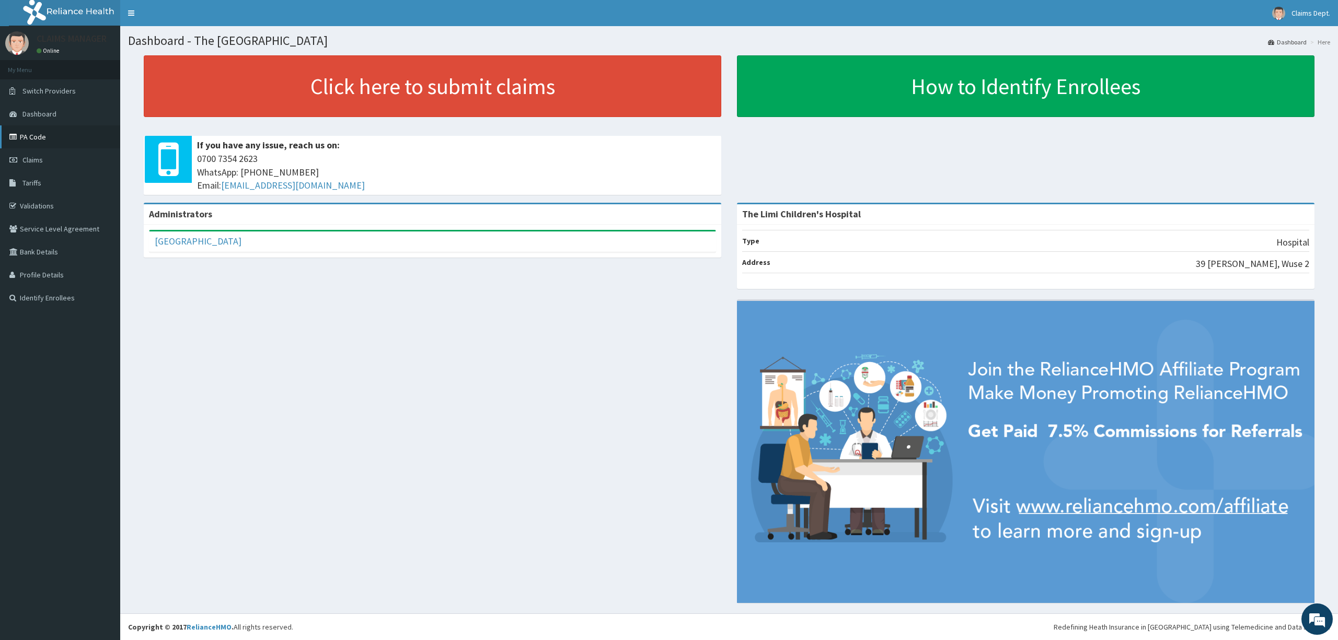 This screenshot has height=640, width=1338. I want to click on a: Dashboard, so click(1288, 42).